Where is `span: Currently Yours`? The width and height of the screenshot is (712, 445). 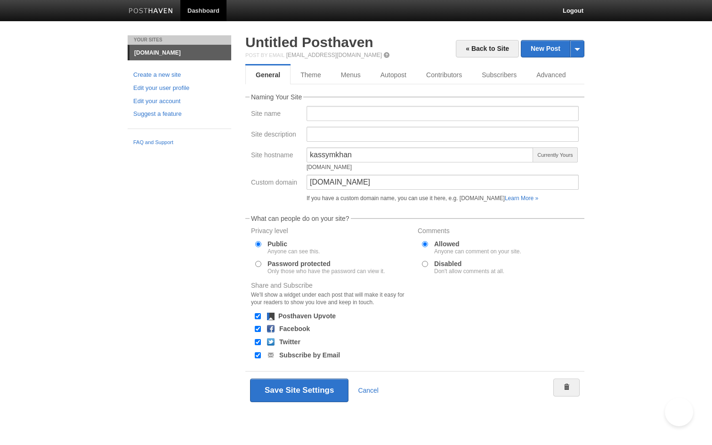
span: Currently Yours is located at coordinates (555, 155).